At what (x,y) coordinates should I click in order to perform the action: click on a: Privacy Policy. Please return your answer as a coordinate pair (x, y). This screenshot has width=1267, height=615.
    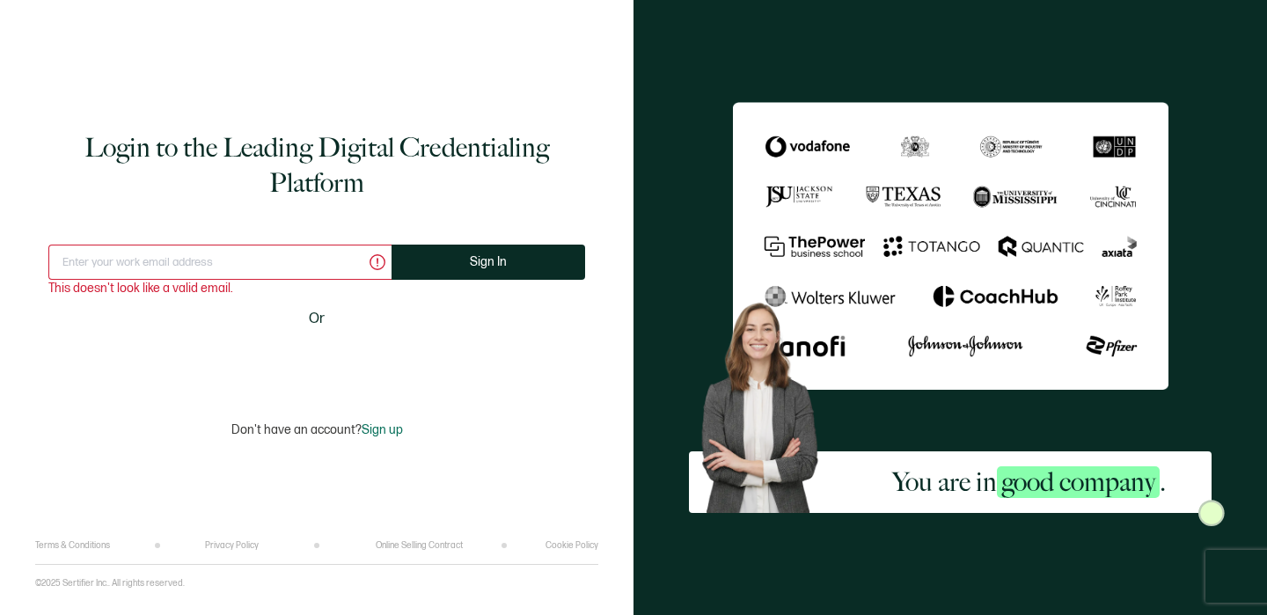
    Looking at the image, I should click on (231, 545).